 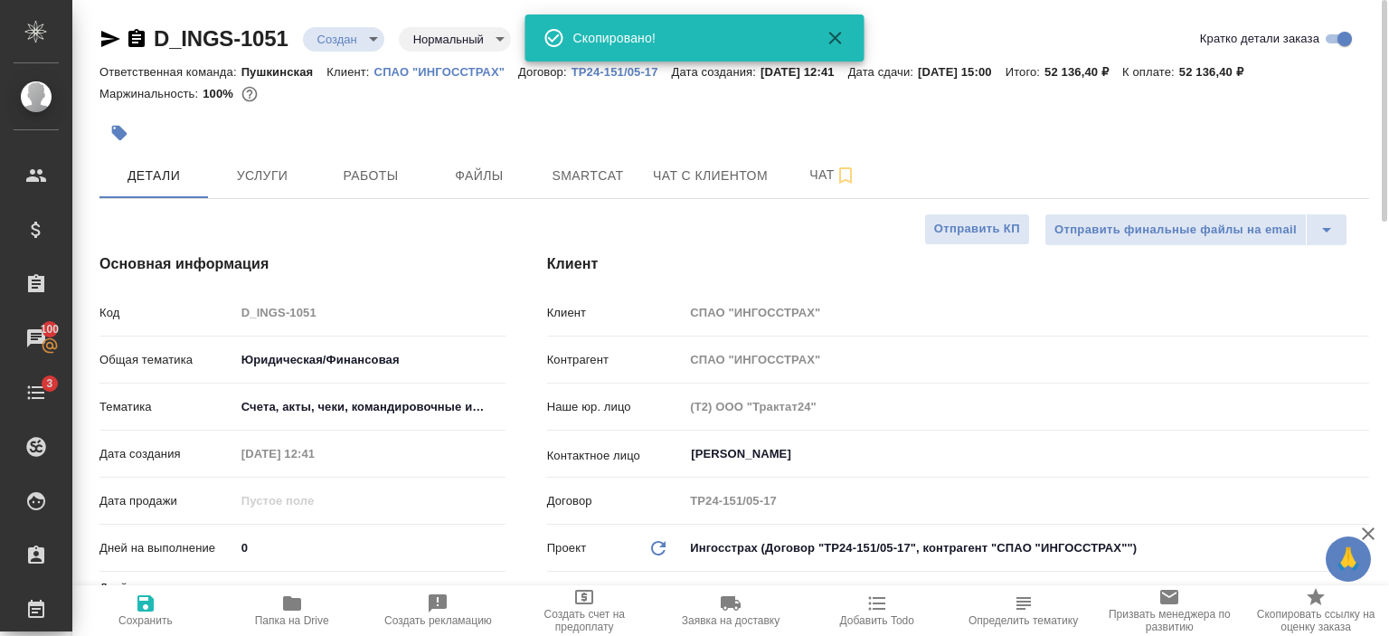 What do you see at coordinates (167, 360) in the screenshot?
I see `p: Общая тематика` at bounding box center [167, 360].